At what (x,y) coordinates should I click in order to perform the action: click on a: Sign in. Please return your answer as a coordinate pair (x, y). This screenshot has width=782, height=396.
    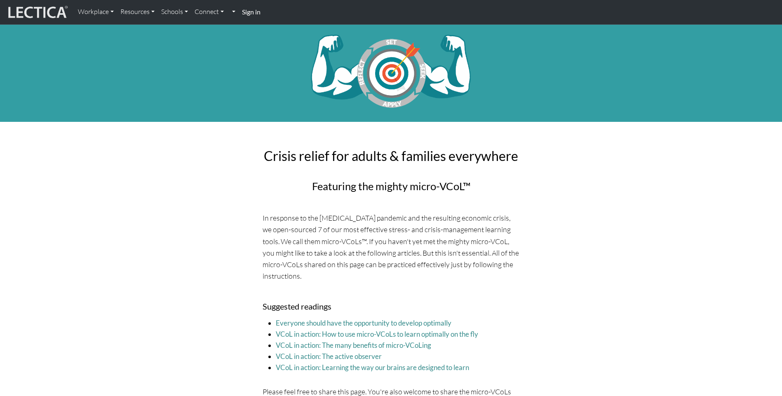
    Looking at the image, I should click on (251, 12).